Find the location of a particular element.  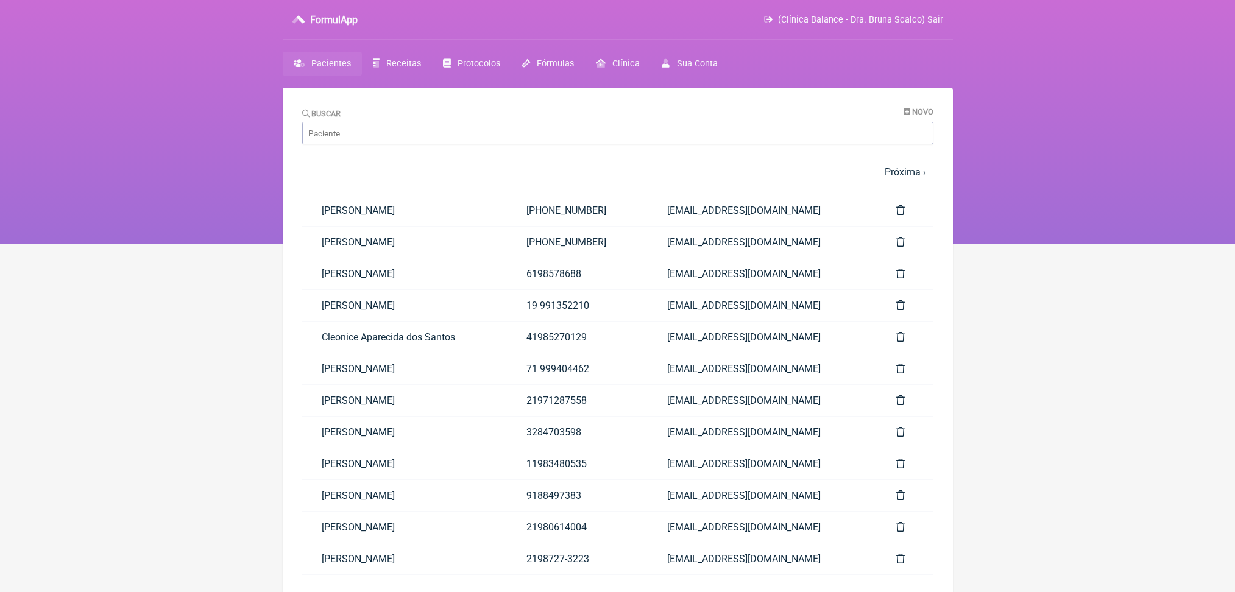

a: 6198578688 is located at coordinates (578, 274).